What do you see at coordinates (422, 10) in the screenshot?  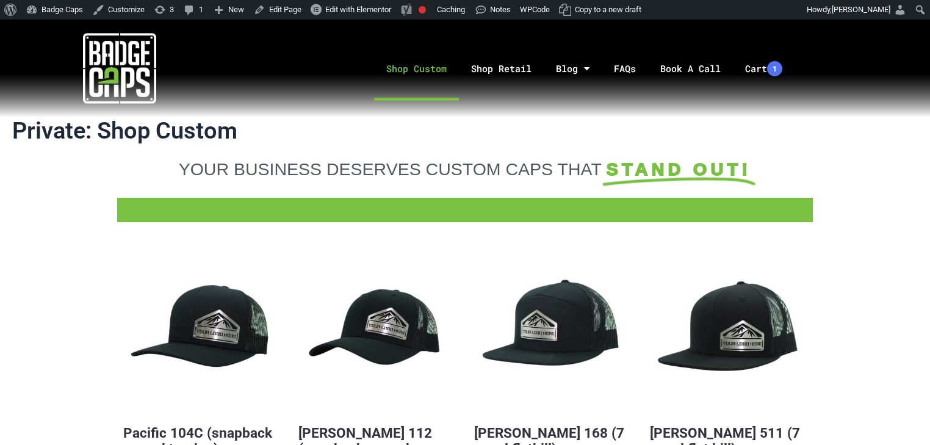 I see `div: Focus keyphrase not set` at bounding box center [422, 10].